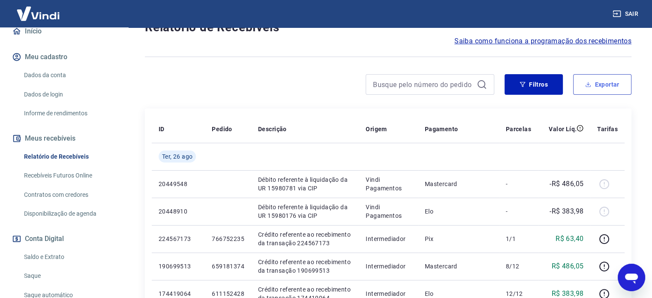  I want to click on p: Tarifas, so click(607, 129).